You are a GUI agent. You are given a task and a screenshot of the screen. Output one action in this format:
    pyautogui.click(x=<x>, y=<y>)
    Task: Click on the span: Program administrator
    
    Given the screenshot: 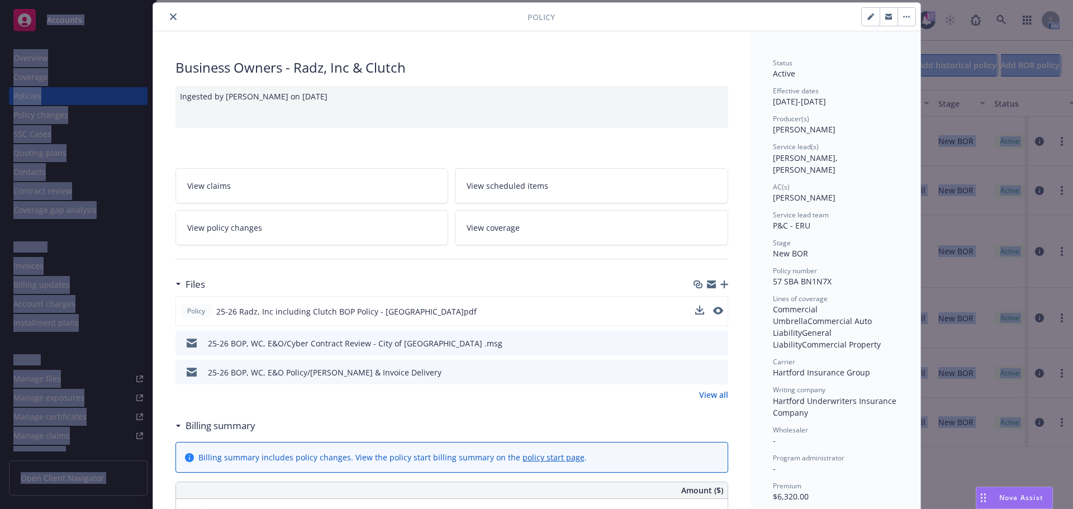 What is the action you would take?
    pyautogui.click(x=809, y=458)
    